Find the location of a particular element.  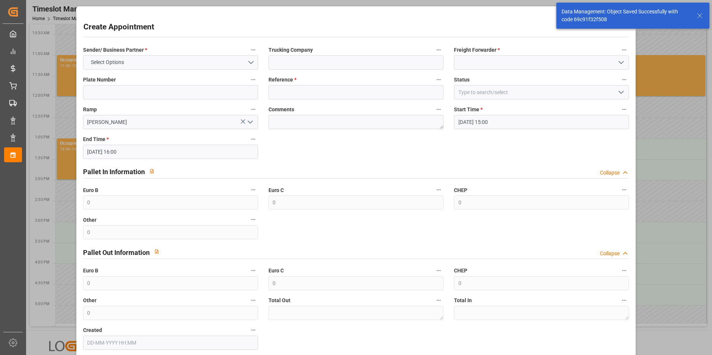

button: Trucking Company is located at coordinates (439, 50).